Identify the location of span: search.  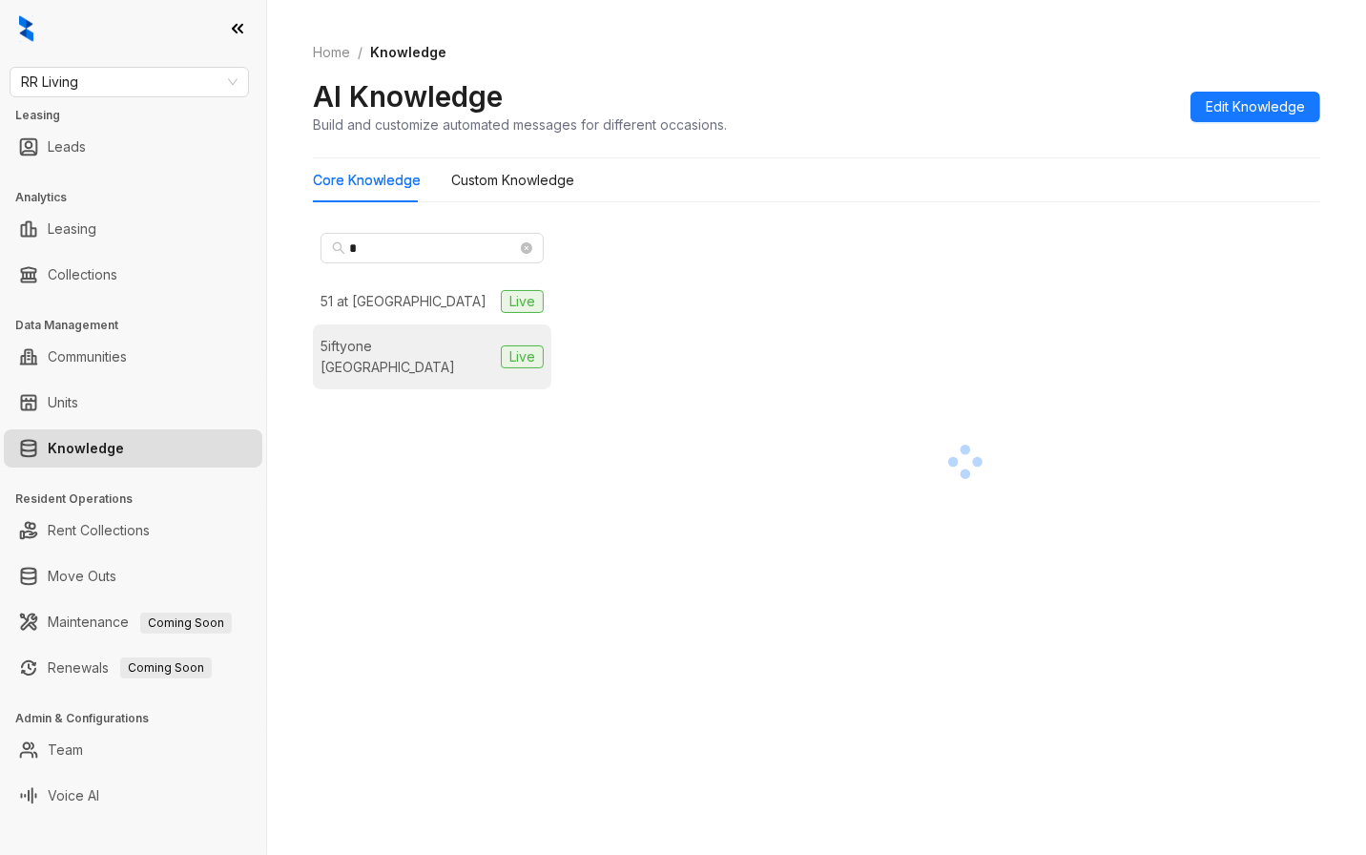
(339, 248).